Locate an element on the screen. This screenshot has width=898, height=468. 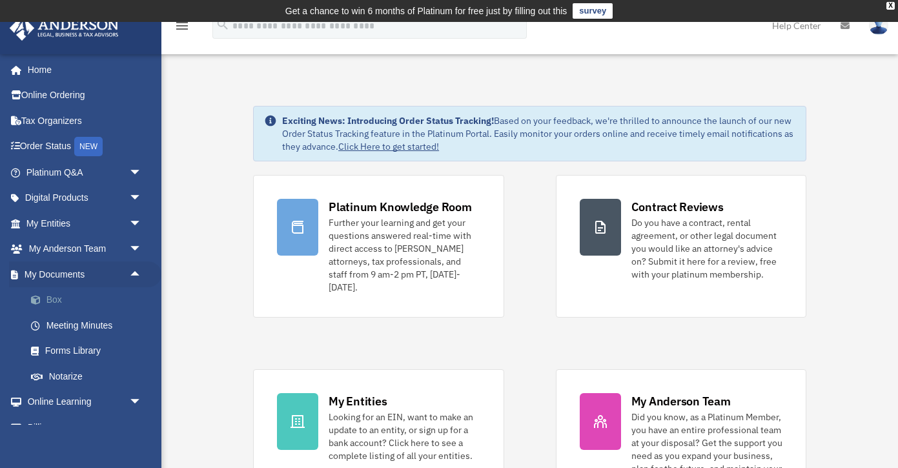
span: arrow_drop_up is located at coordinates (142, 274).